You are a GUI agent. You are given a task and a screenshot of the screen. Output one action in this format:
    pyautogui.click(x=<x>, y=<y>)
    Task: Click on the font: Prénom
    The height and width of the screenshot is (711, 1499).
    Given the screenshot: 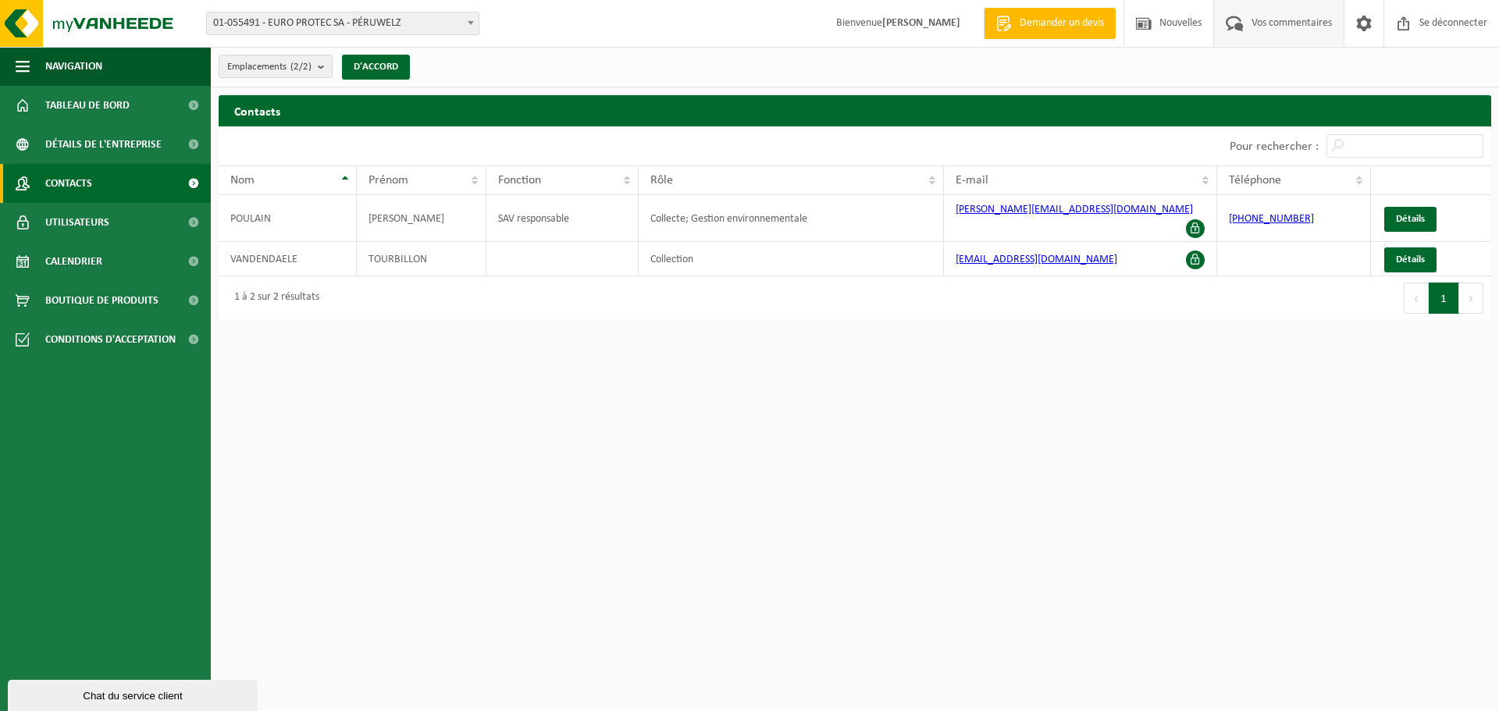 What is the action you would take?
    pyautogui.click(x=388, y=180)
    